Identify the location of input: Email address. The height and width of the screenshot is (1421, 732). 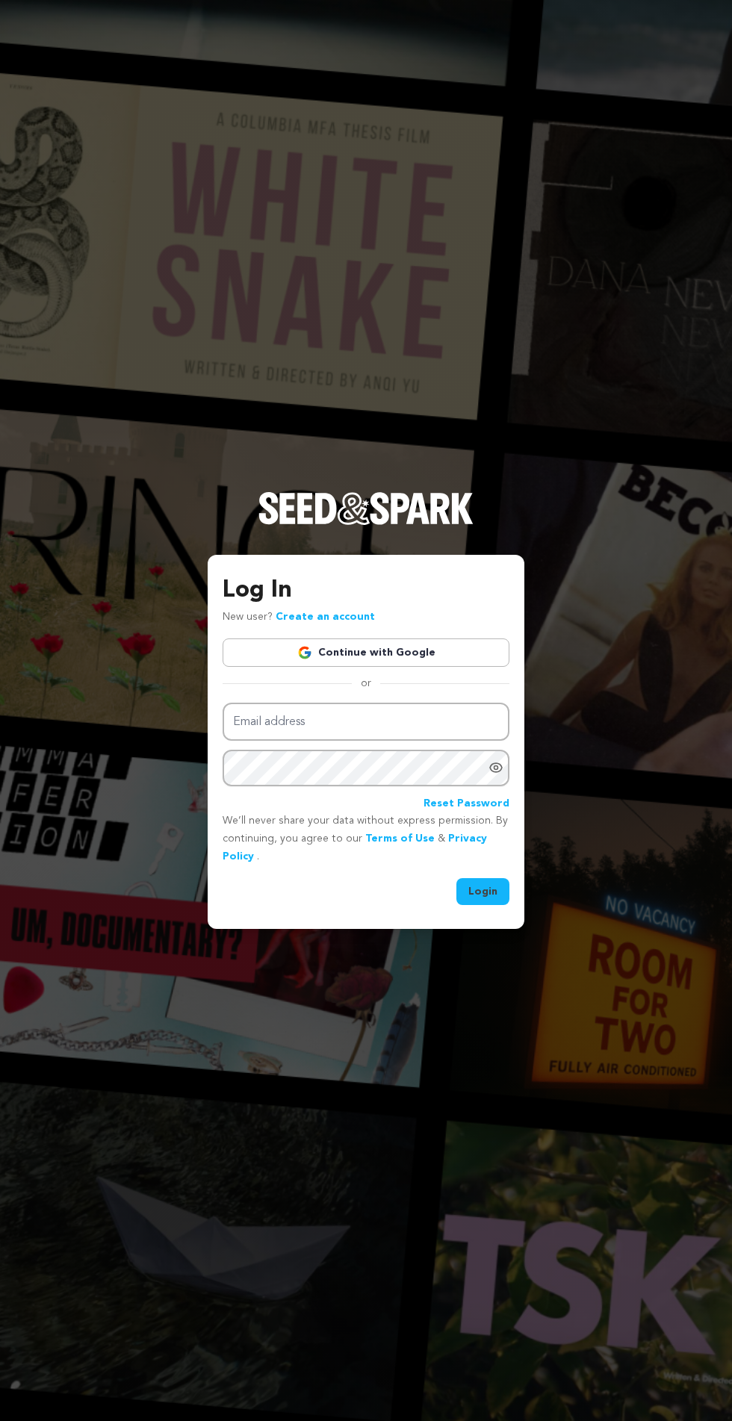
(366, 721).